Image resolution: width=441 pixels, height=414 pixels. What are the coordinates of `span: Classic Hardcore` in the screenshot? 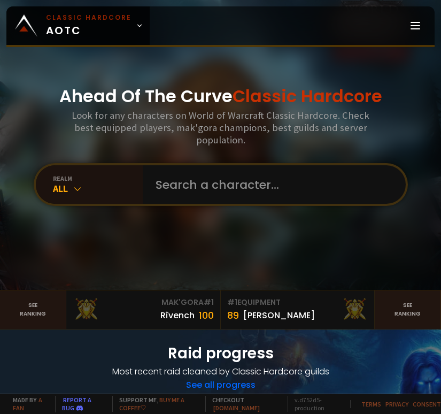 It's located at (308, 96).